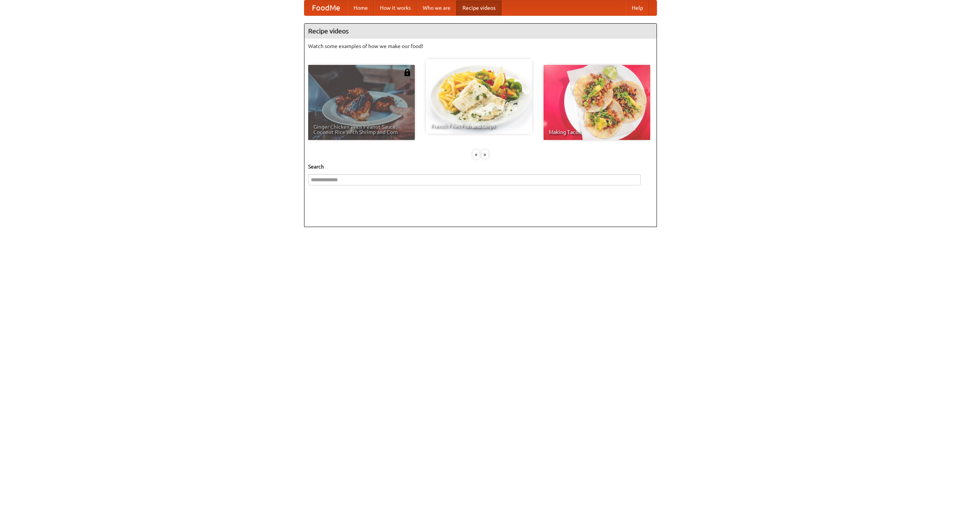  What do you see at coordinates (395, 8) in the screenshot?
I see `a: How it works` at bounding box center [395, 8].